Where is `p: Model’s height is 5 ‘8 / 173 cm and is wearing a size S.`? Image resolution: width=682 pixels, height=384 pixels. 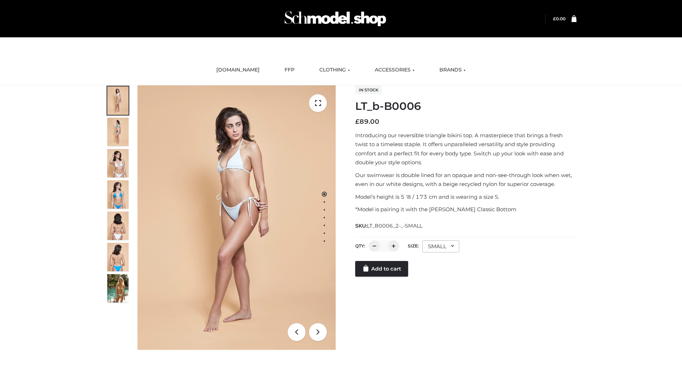
p: Model’s height is 5 ‘8 / 173 cm and is wearing a size S. is located at coordinates (466, 197).